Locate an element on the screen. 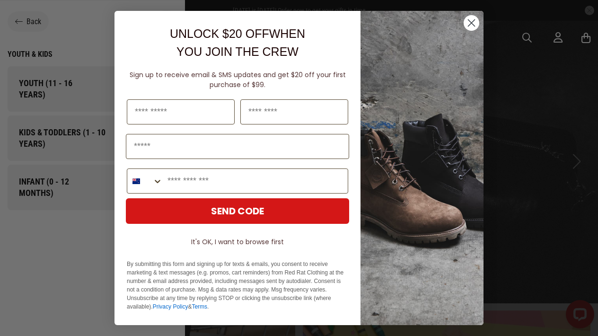  button: Close dialog is located at coordinates (471, 23).